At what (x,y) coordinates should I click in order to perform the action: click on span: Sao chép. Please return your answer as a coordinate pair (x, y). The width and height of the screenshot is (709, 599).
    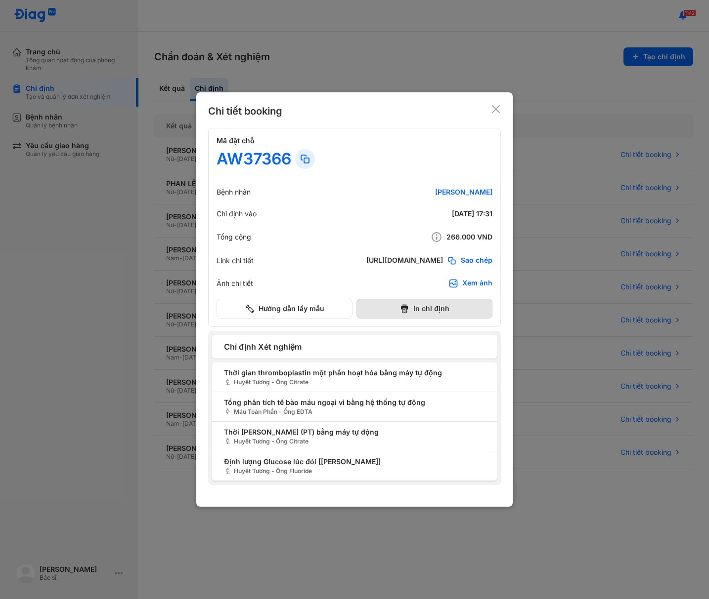
    Looking at the image, I should click on (476, 261).